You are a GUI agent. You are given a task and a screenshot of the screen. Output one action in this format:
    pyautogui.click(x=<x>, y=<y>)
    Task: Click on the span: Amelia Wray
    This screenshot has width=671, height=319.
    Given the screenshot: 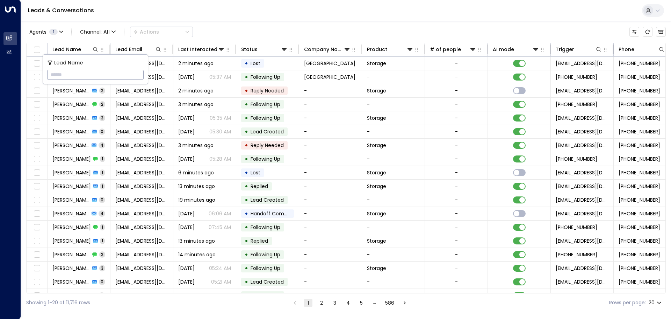 What is the action you would take?
    pyautogui.click(x=72, y=186)
    